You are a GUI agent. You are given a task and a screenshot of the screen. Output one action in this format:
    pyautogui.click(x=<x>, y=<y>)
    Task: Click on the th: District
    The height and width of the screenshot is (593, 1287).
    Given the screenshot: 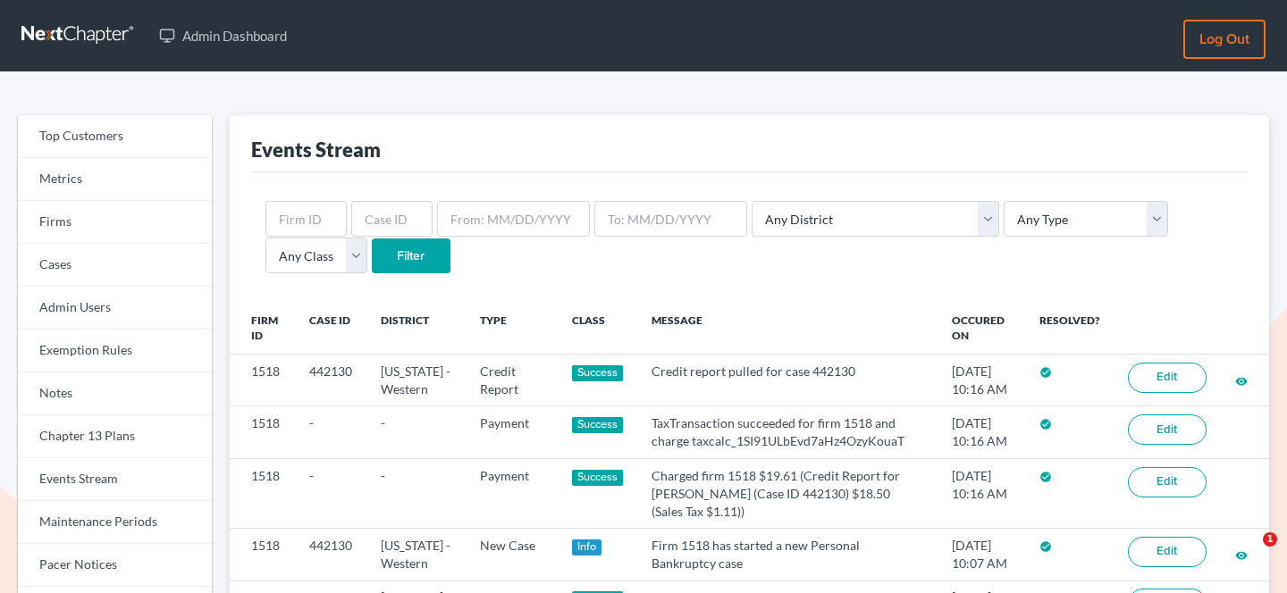 What is the action you would take?
    pyautogui.click(x=415, y=329)
    